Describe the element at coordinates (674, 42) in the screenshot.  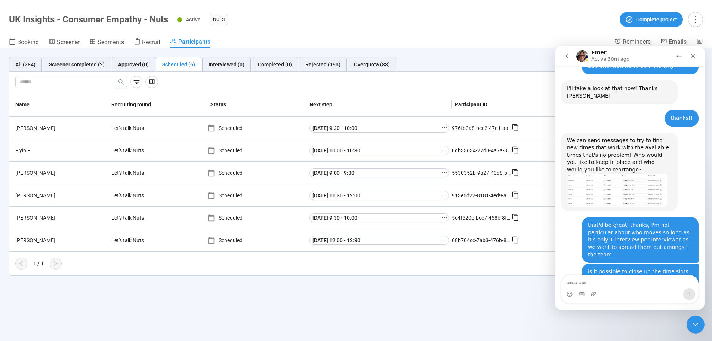
I see `a: Emails` at that location.